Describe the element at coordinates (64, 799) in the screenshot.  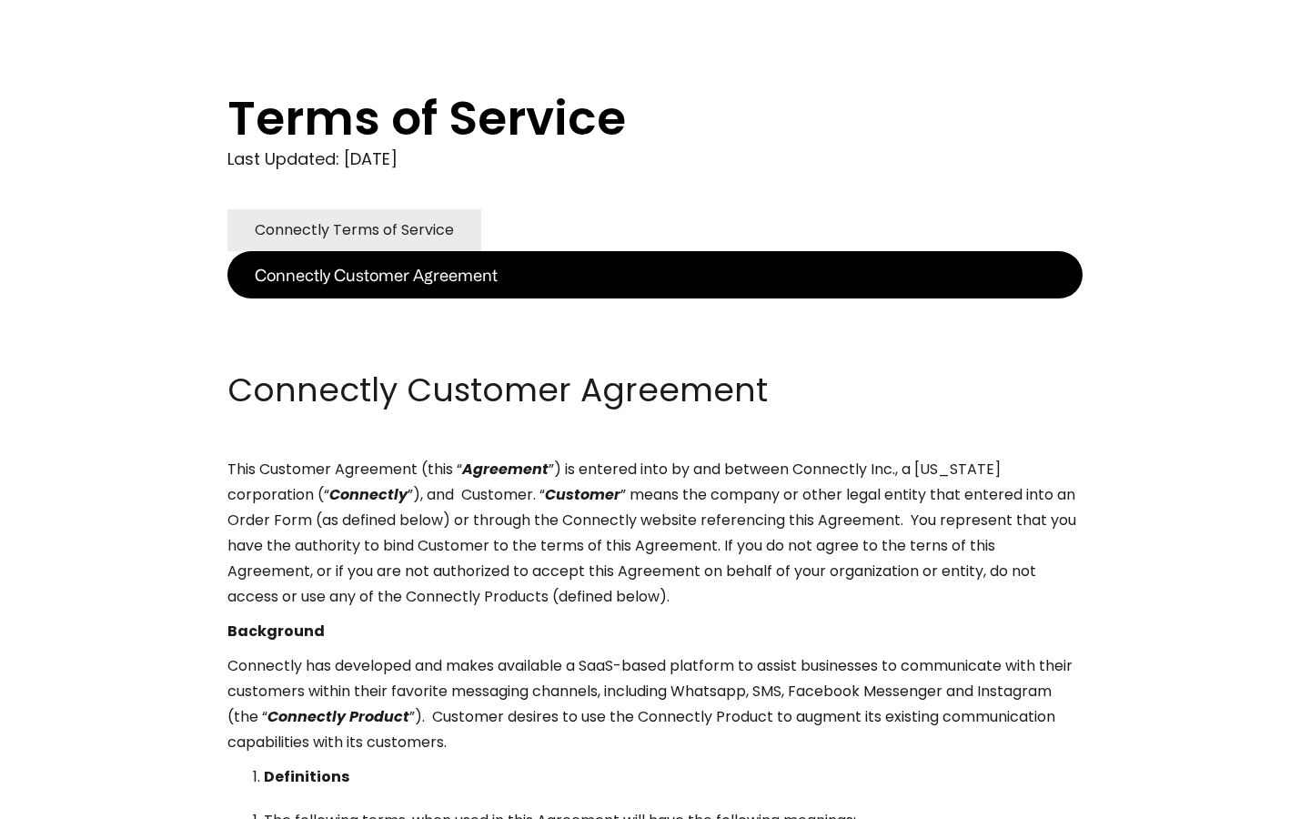
I see `aside: Language selected: English` at that location.